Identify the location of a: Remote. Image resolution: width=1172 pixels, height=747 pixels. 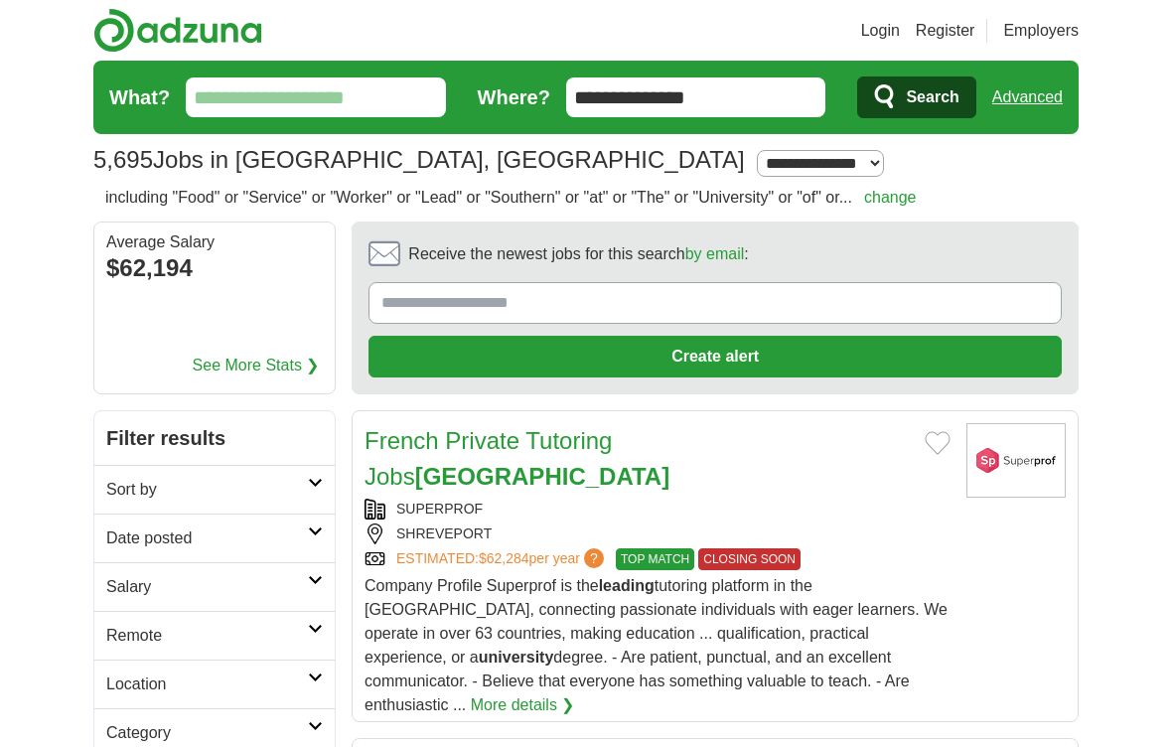
(215, 635).